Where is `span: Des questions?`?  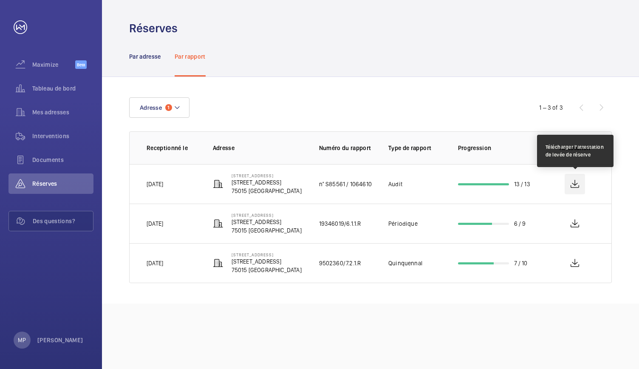
span: Des questions? is located at coordinates (63, 221).